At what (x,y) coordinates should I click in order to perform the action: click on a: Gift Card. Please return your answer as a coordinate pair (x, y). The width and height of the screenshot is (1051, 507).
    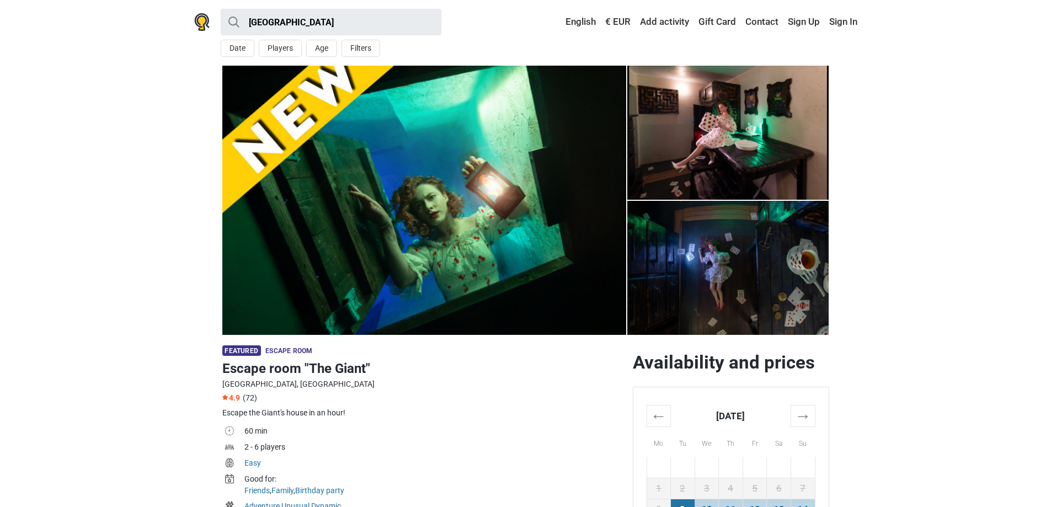
    Looking at the image, I should click on (717, 22).